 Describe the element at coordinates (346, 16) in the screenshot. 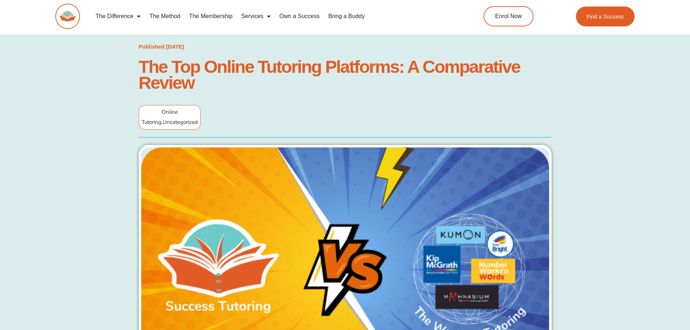

I see `a: Bring a Buddy` at that location.